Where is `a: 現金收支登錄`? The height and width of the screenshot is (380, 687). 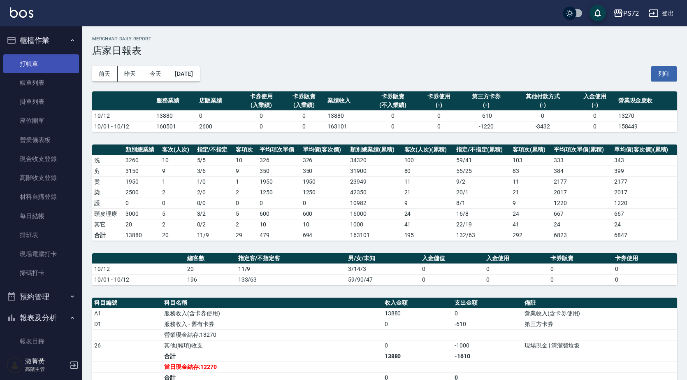 a: 現金收支登錄 is located at coordinates (41, 159).